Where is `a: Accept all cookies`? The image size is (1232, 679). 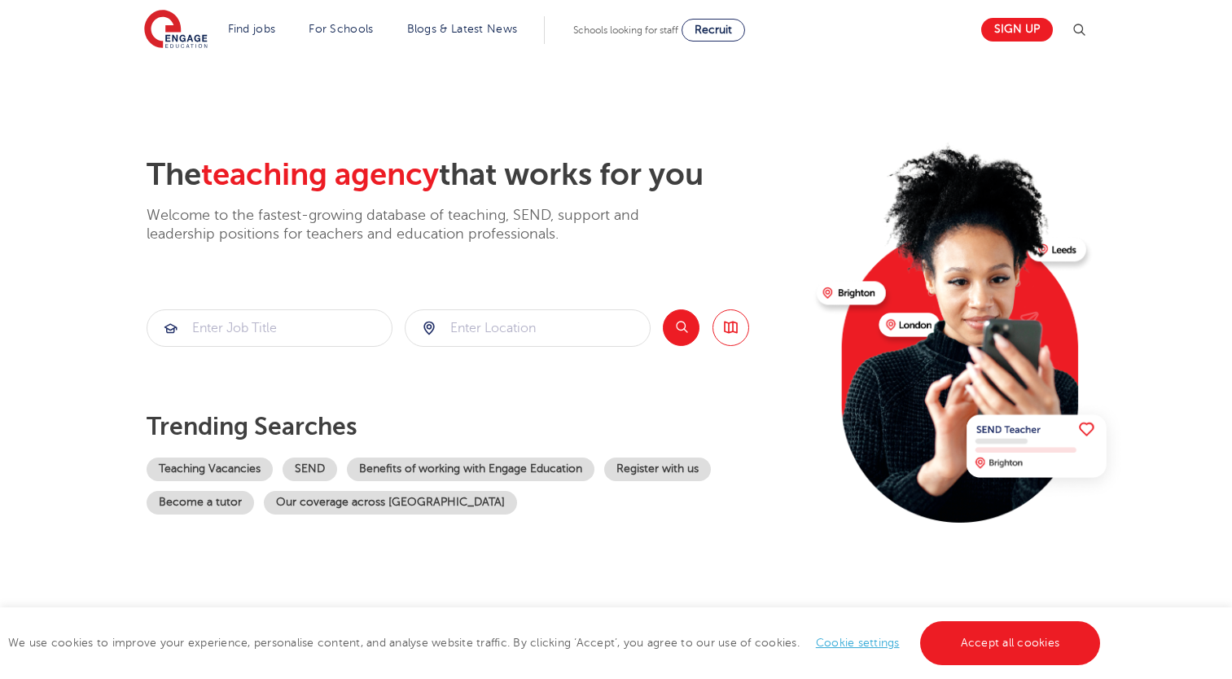 a: Accept all cookies is located at coordinates (1011, 643).